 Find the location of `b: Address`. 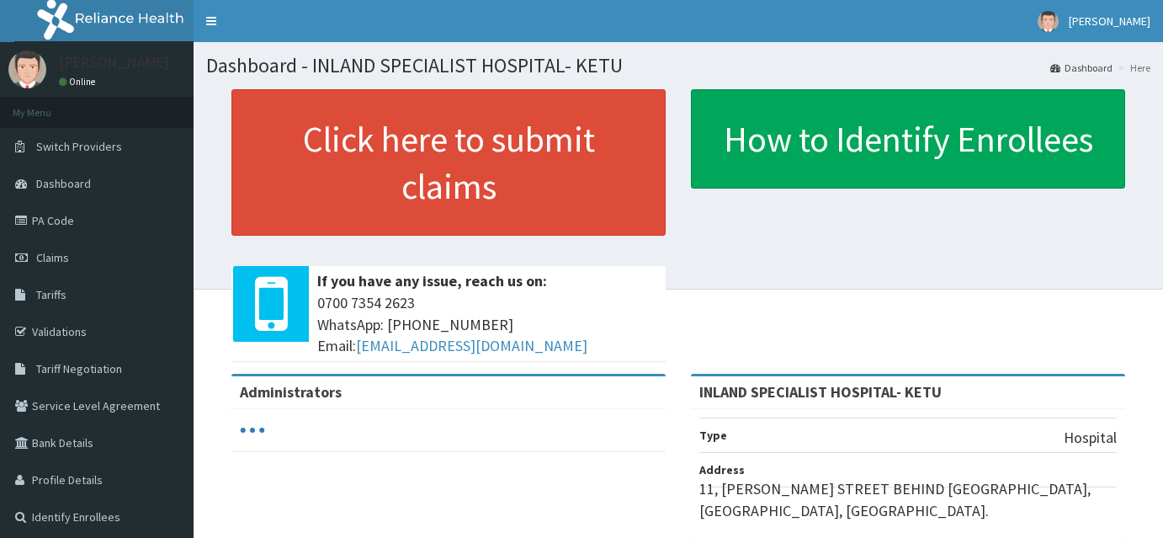

b: Address is located at coordinates (722, 470).